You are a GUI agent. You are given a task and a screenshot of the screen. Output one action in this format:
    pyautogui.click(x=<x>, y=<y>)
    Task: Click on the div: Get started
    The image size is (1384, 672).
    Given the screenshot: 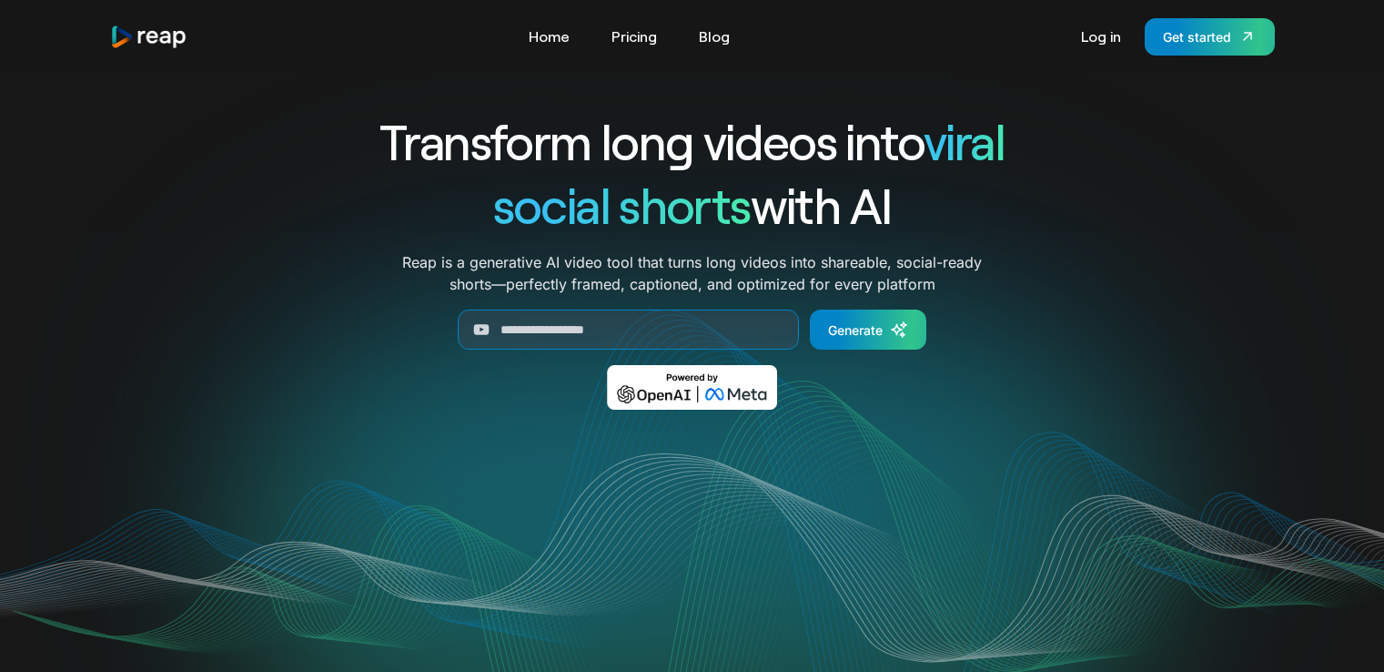 What is the action you would take?
    pyautogui.click(x=1197, y=36)
    